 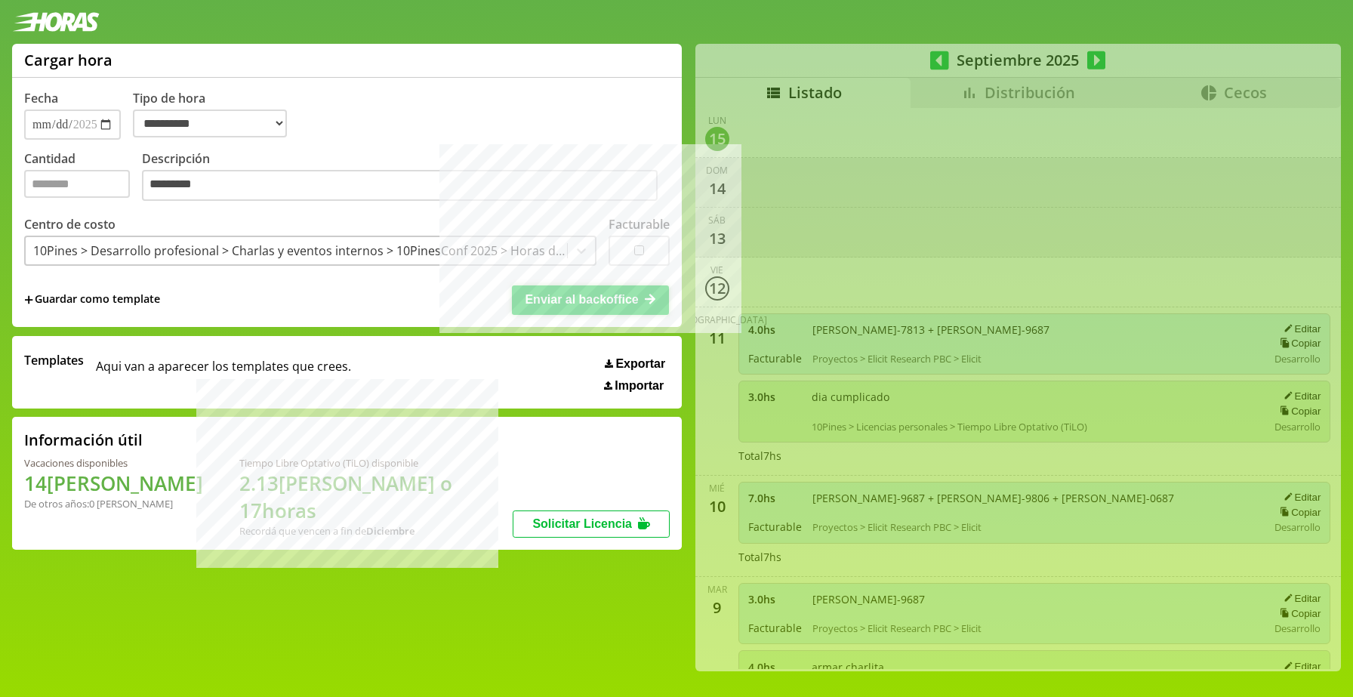 What do you see at coordinates (83, 177) in the screenshot?
I see `label: Cantidad` at bounding box center [83, 177].